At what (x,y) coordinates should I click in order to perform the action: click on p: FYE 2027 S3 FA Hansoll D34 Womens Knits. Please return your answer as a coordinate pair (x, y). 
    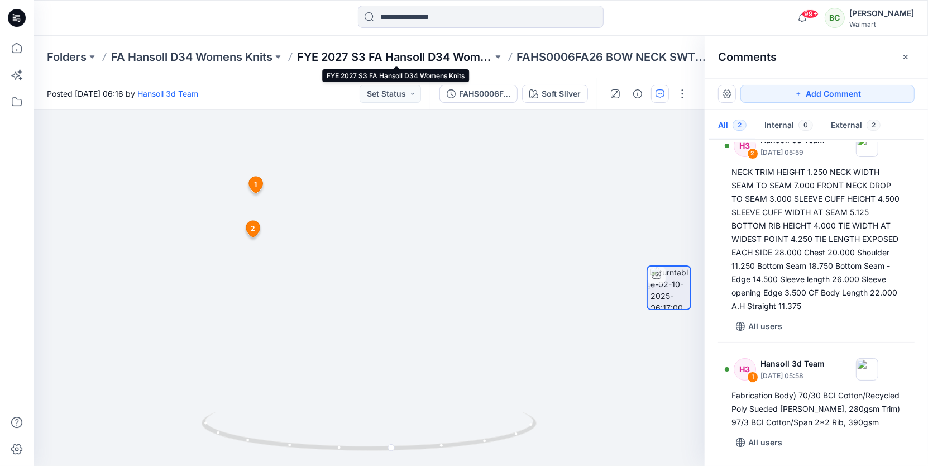
    Looking at the image, I should click on (395, 57).